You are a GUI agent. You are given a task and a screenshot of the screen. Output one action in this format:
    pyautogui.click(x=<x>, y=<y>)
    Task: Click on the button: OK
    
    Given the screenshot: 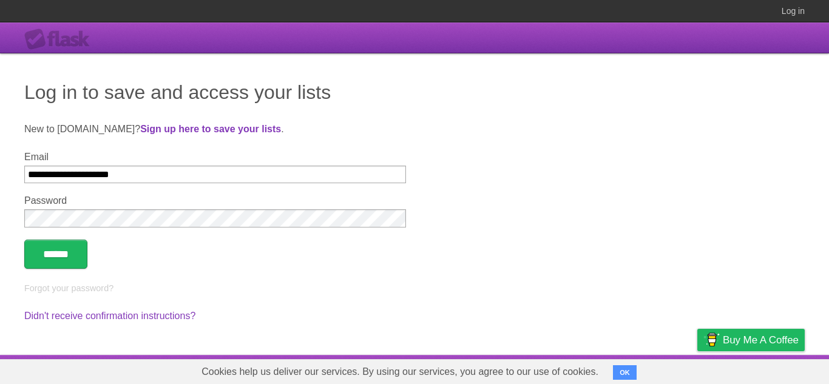 What is the action you would take?
    pyautogui.click(x=625, y=373)
    